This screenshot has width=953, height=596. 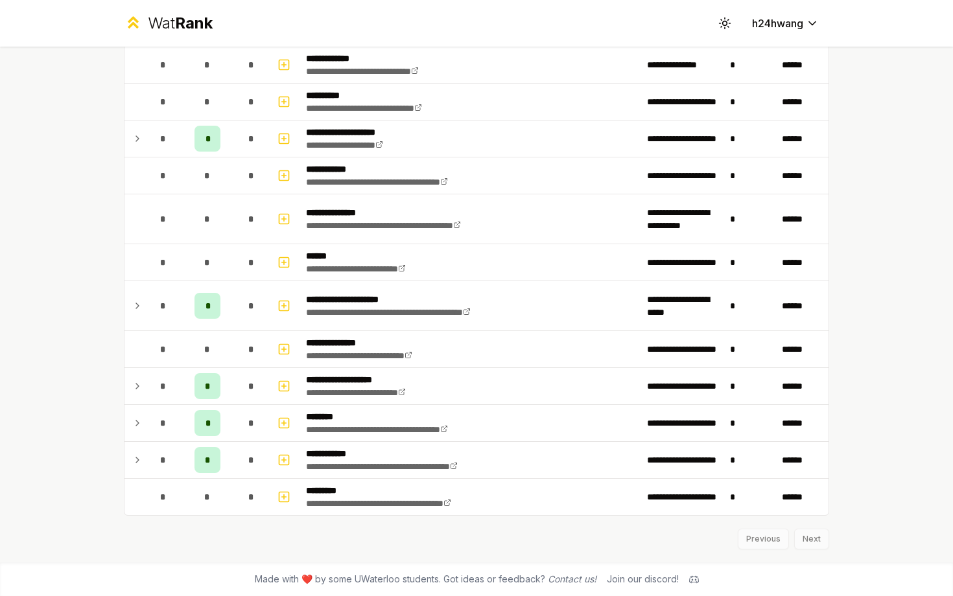 I want to click on span: h24hwang, so click(x=777, y=23).